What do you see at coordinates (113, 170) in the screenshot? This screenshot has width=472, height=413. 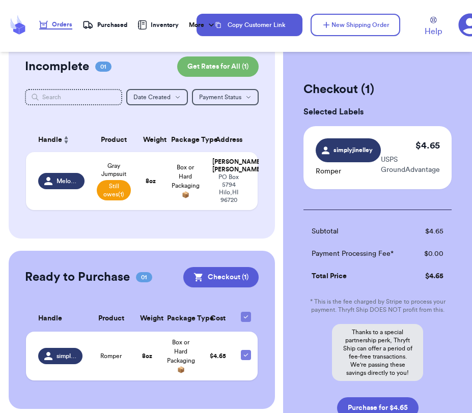 I see `span: Gray Jumpsuit` at bounding box center [113, 170].